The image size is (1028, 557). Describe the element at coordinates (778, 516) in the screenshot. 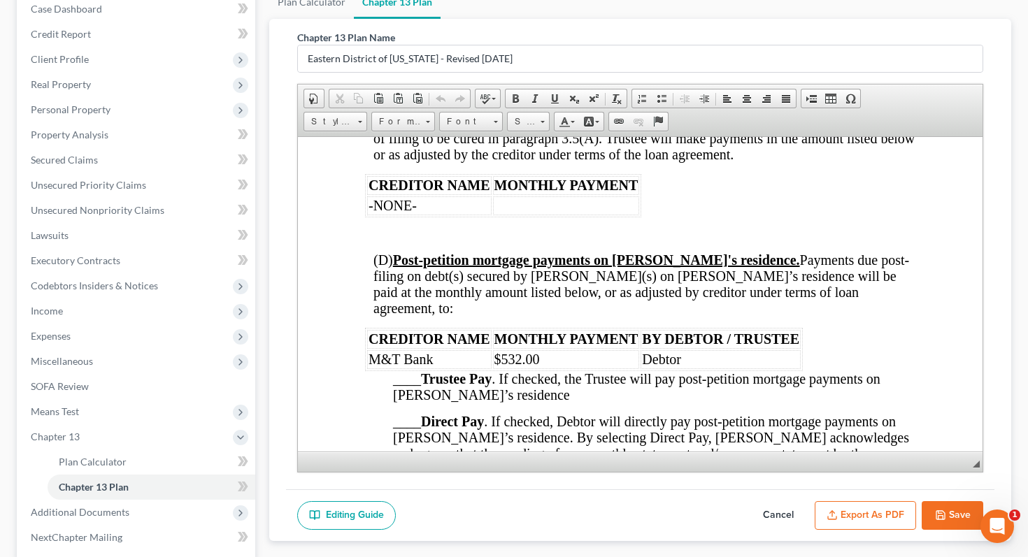

I see `button: Cancel` at that location.